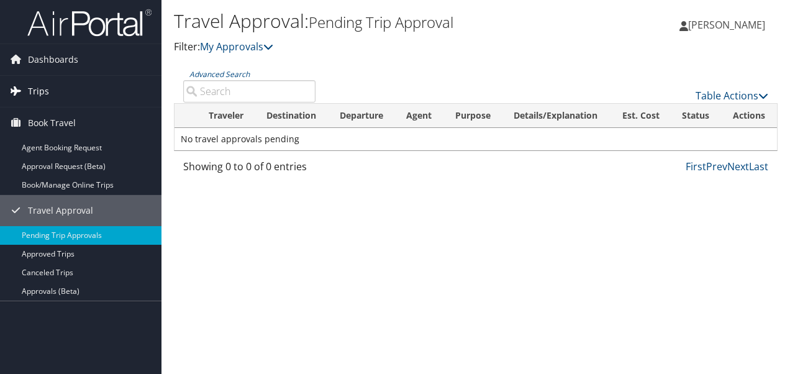 This screenshot has width=790, height=374. Describe the element at coordinates (52, 123) in the screenshot. I see `span: Book Travel` at that location.